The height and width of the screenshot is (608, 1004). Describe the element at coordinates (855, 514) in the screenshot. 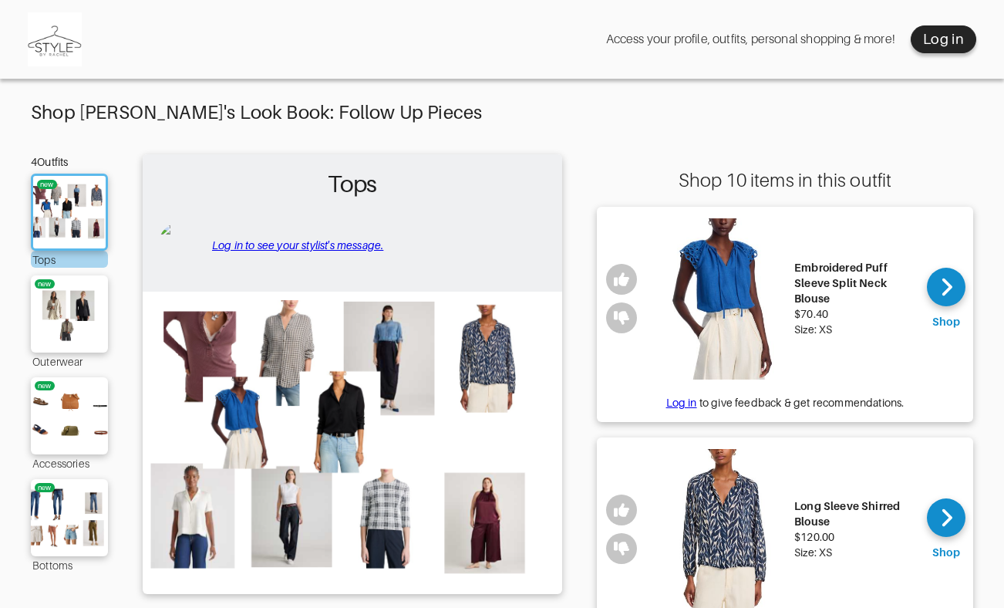

I see `div: Long Sleeve Shirred Blouse` at that location.